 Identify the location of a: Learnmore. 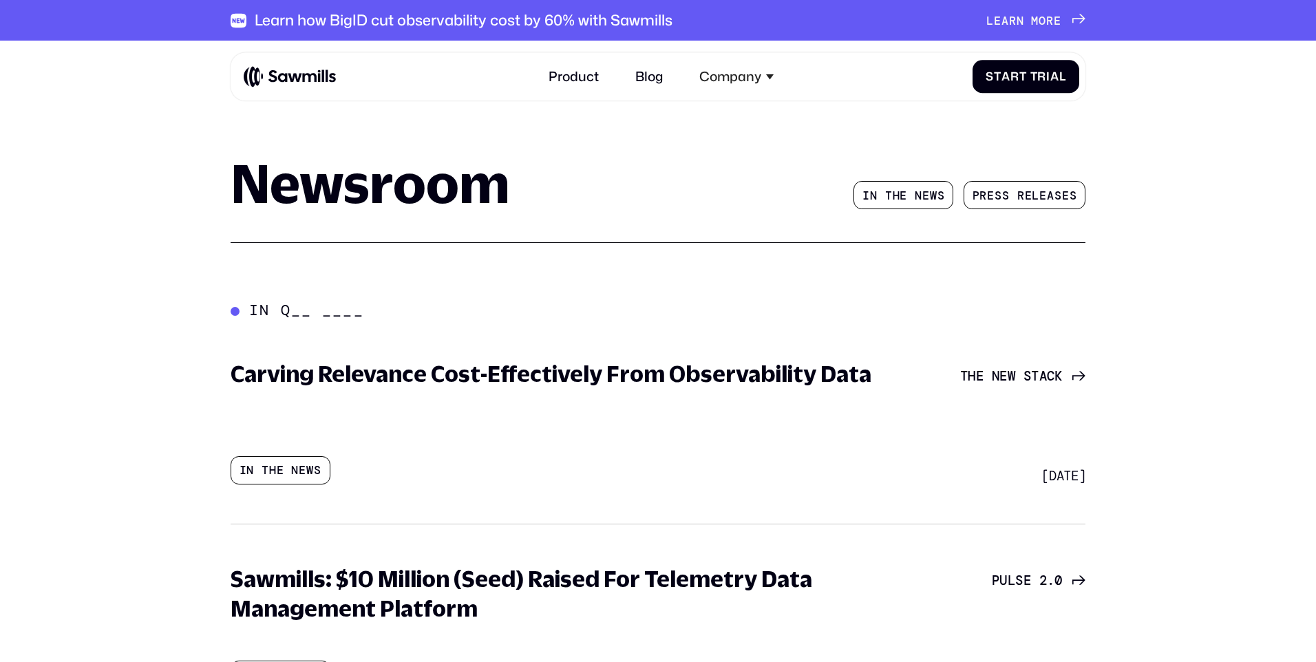
(1036, 21).